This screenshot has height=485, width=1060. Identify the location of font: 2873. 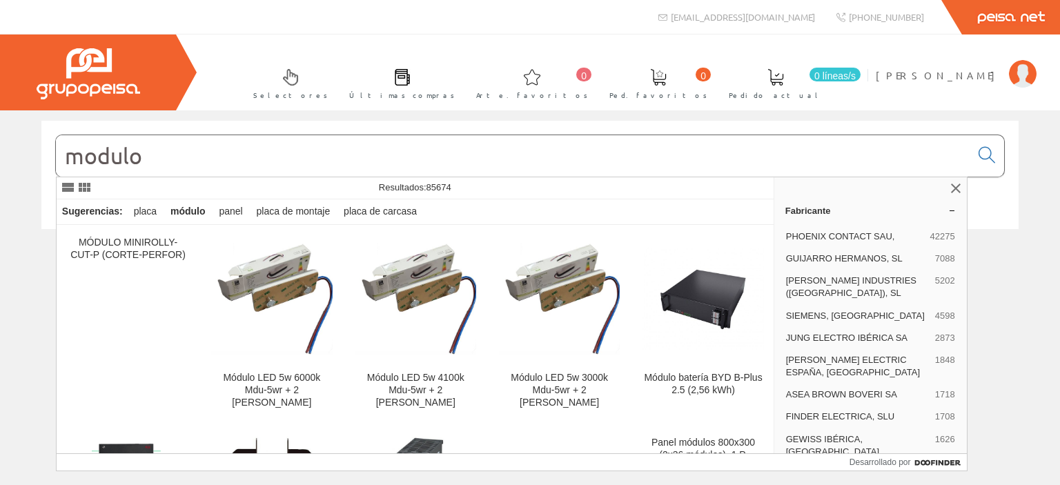
(945, 337).